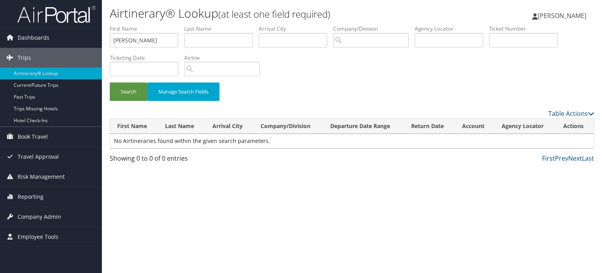  What do you see at coordinates (134, 126) in the screenshot?
I see `th: First Name: activate to sort column ascending` at bounding box center [134, 126].